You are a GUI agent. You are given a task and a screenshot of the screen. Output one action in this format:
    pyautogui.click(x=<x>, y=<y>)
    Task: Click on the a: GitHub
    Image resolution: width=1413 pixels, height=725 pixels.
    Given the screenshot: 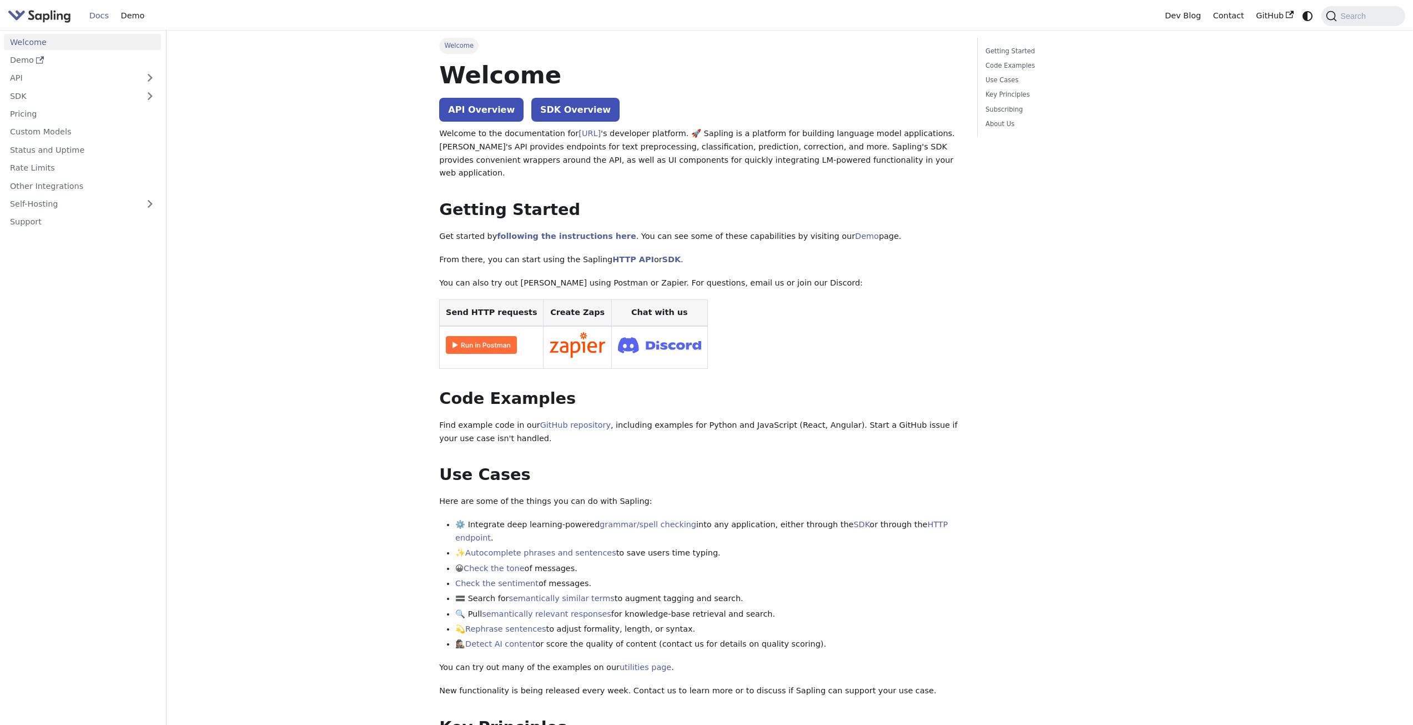 What is the action you would take?
    pyautogui.click(x=1275, y=16)
    